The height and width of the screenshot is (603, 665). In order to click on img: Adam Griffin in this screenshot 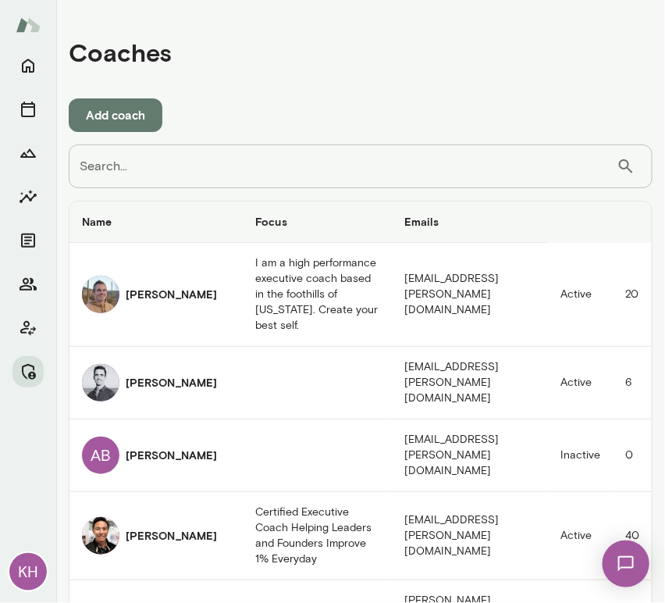, I will do `click(101, 294)`.